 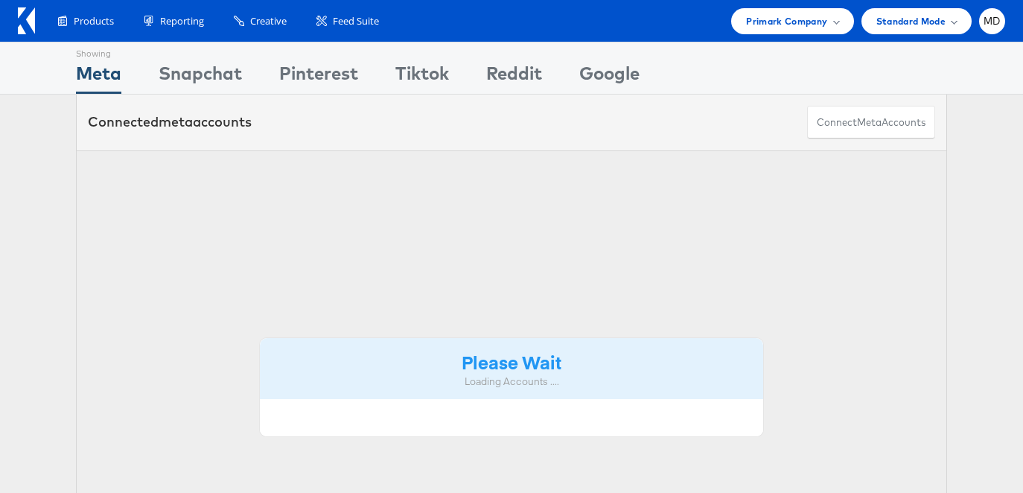 I want to click on span: Feed Suite, so click(x=356, y=21).